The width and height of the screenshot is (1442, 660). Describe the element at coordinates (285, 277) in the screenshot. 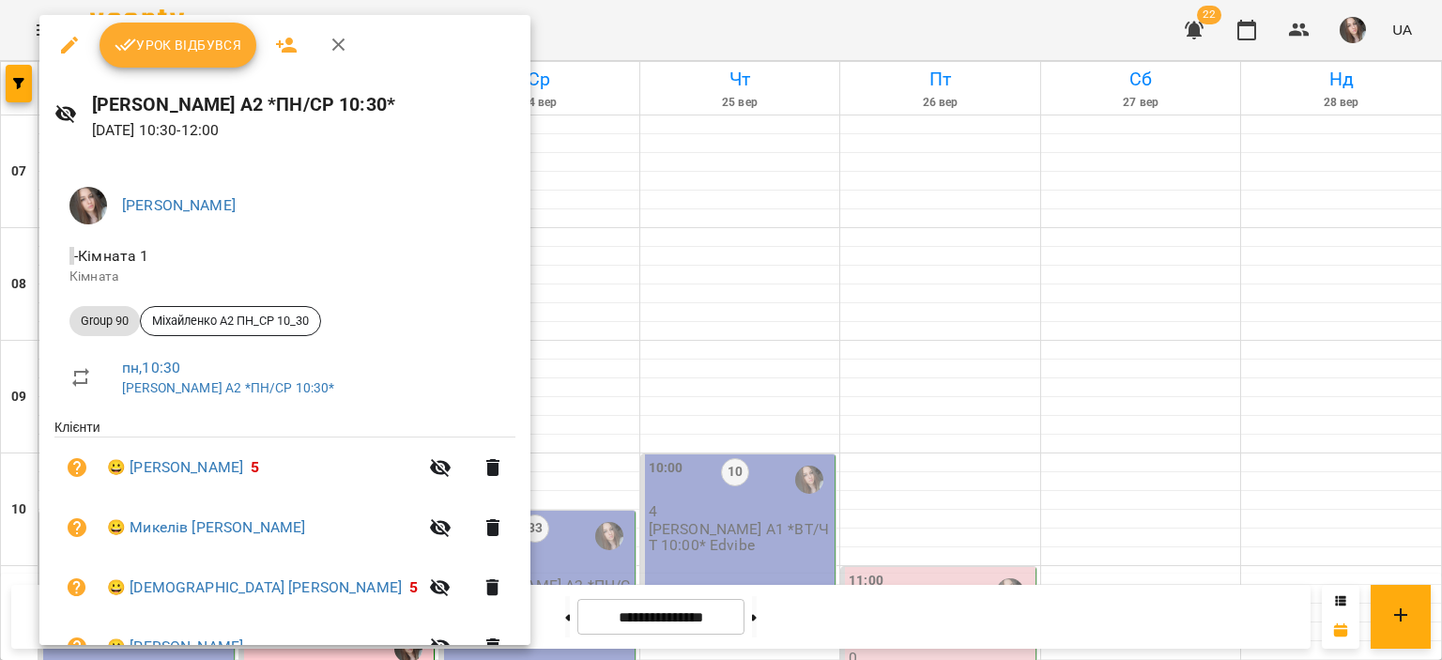

I see `p: Кімната` at that location.